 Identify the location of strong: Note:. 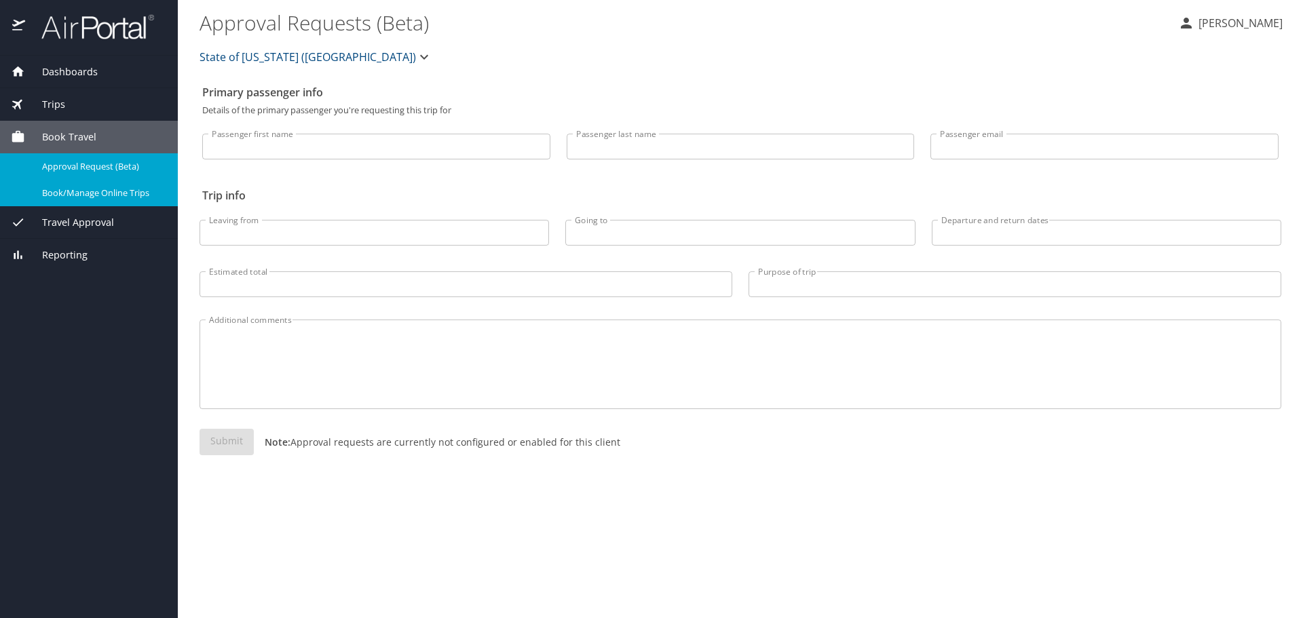
(278, 442).